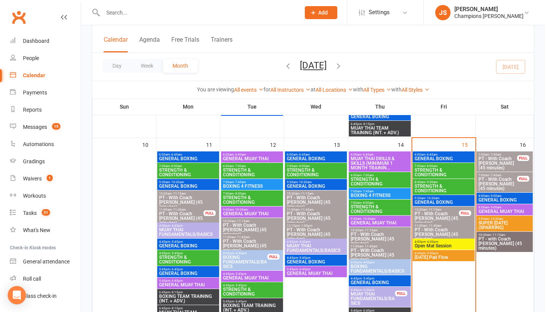 The image size is (545, 312). I want to click on span: 31, so click(46, 212).